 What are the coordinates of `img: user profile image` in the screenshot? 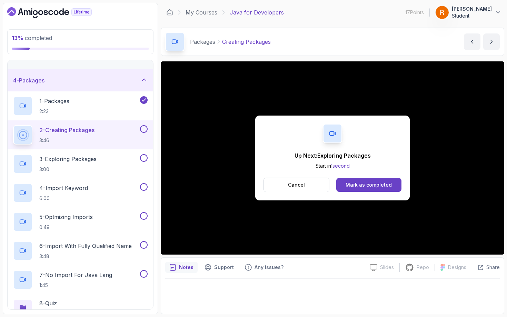 It's located at (442, 12).